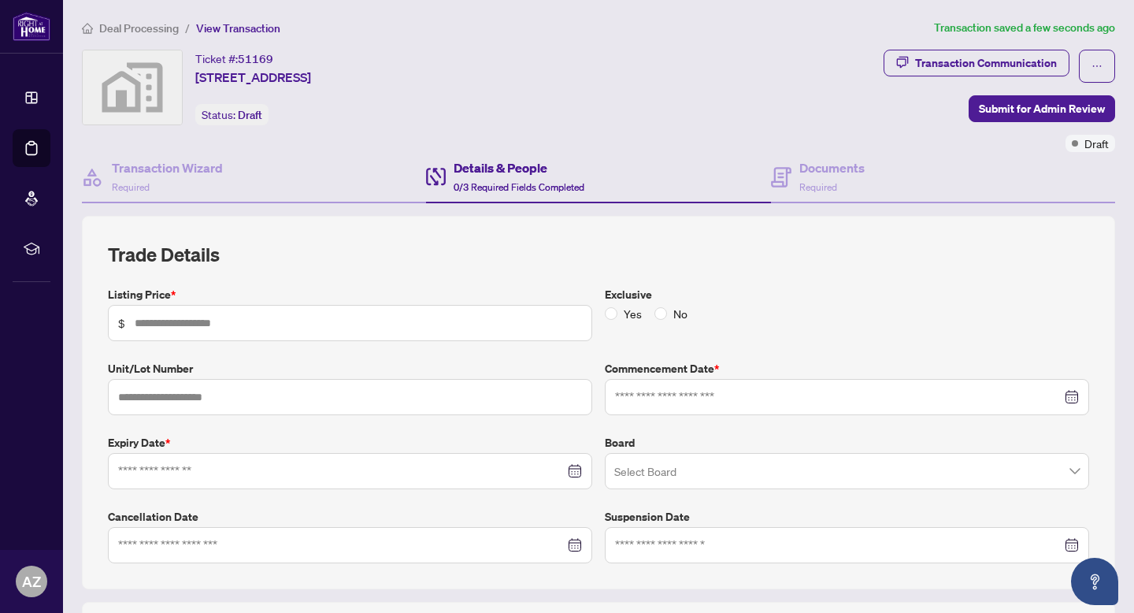  Describe the element at coordinates (519, 168) in the screenshot. I see `h4: Details & People` at that location.